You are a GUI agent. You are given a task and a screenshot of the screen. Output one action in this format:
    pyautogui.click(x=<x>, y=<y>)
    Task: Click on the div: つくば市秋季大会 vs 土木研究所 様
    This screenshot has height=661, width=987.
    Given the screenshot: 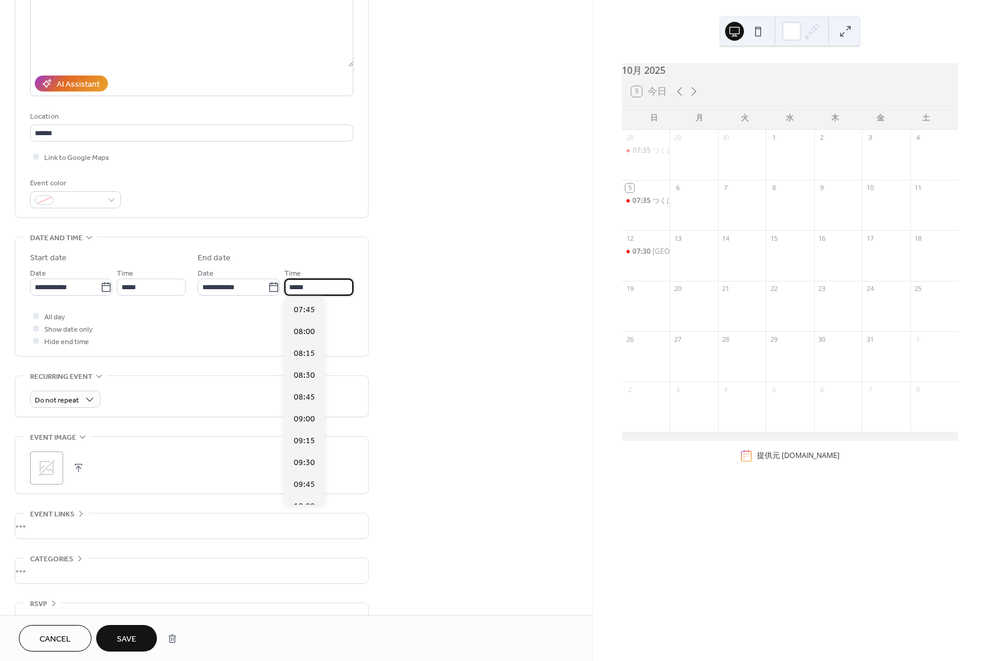 What is the action you would take?
    pyautogui.click(x=646, y=251)
    